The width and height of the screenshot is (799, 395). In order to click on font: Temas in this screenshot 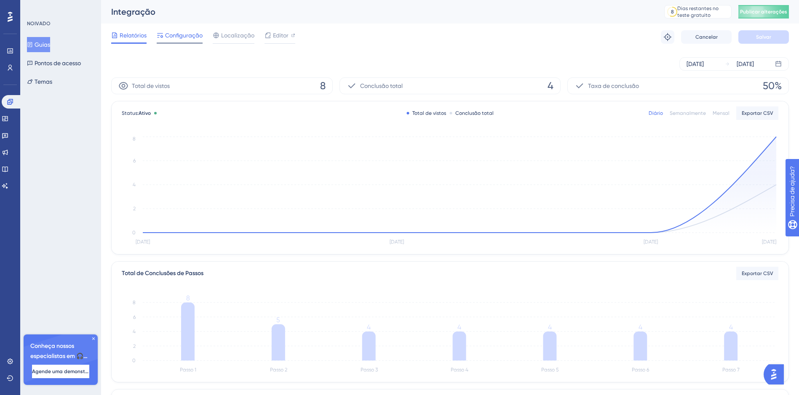, I will do `click(43, 82)`.